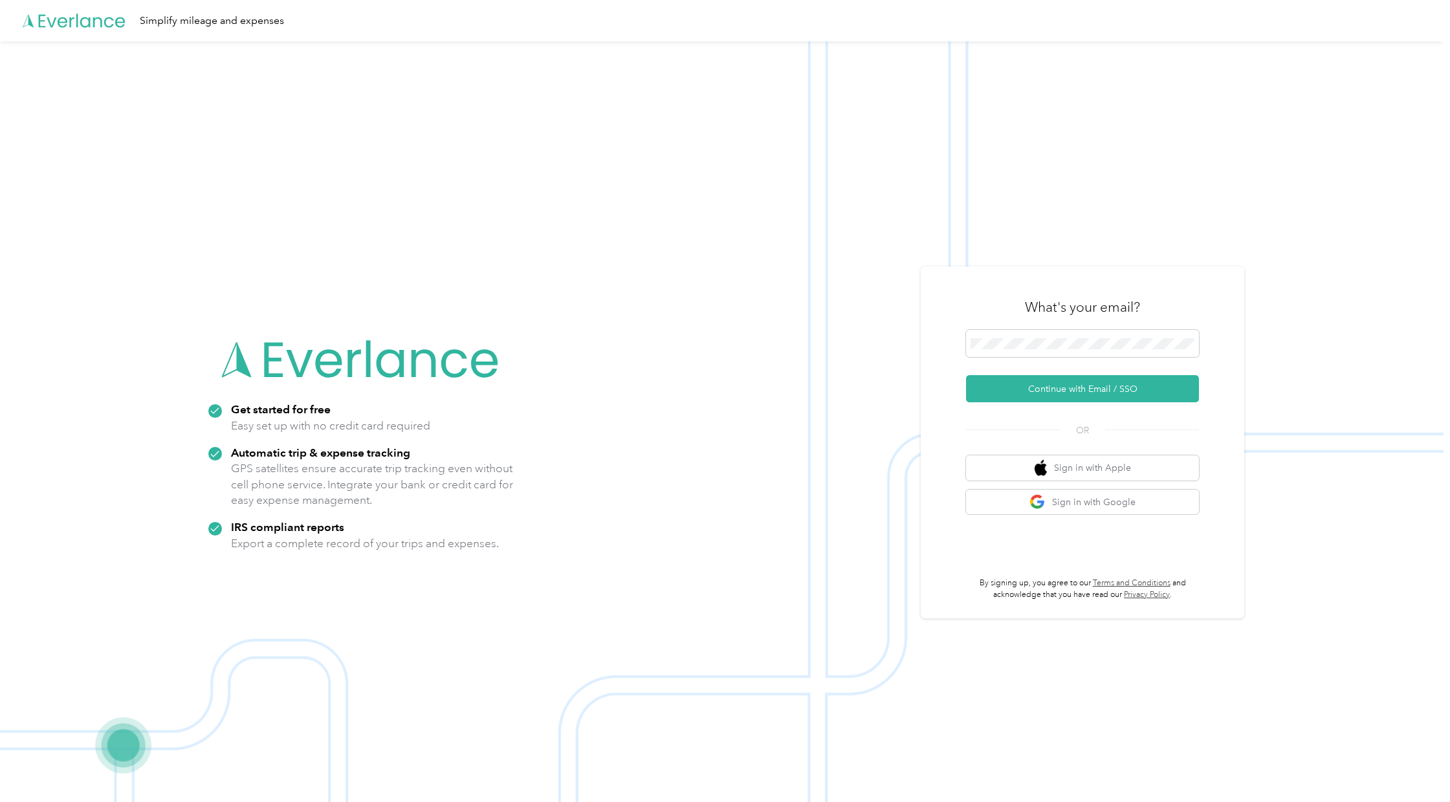 This screenshot has height=802, width=1450. What do you see at coordinates (1146, 595) in the screenshot?
I see `a: Privacy Policy` at bounding box center [1146, 595].